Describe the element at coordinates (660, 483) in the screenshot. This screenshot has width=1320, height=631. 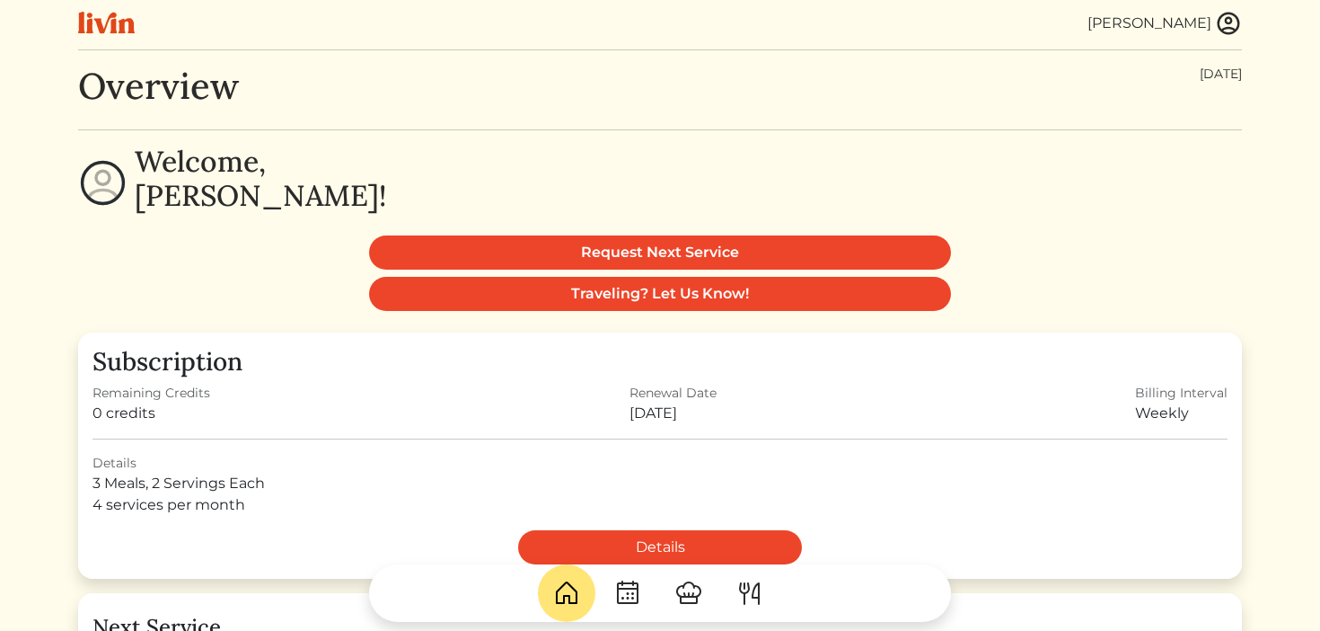
I see `div: 3 Meals, 2 Servings Each` at that location.